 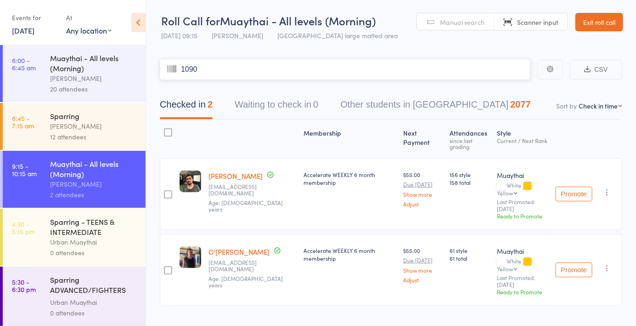 What do you see at coordinates (462, 22) in the screenshot?
I see `span: Manual search` at bounding box center [462, 22].